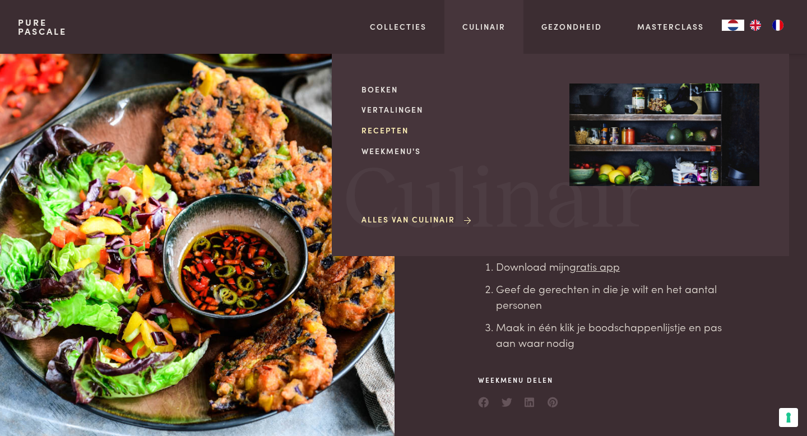 The width and height of the screenshot is (807, 436). What do you see at coordinates (755, 25) in the screenshot?
I see `aside: Language selected: Nederlands` at bounding box center [755, 25].